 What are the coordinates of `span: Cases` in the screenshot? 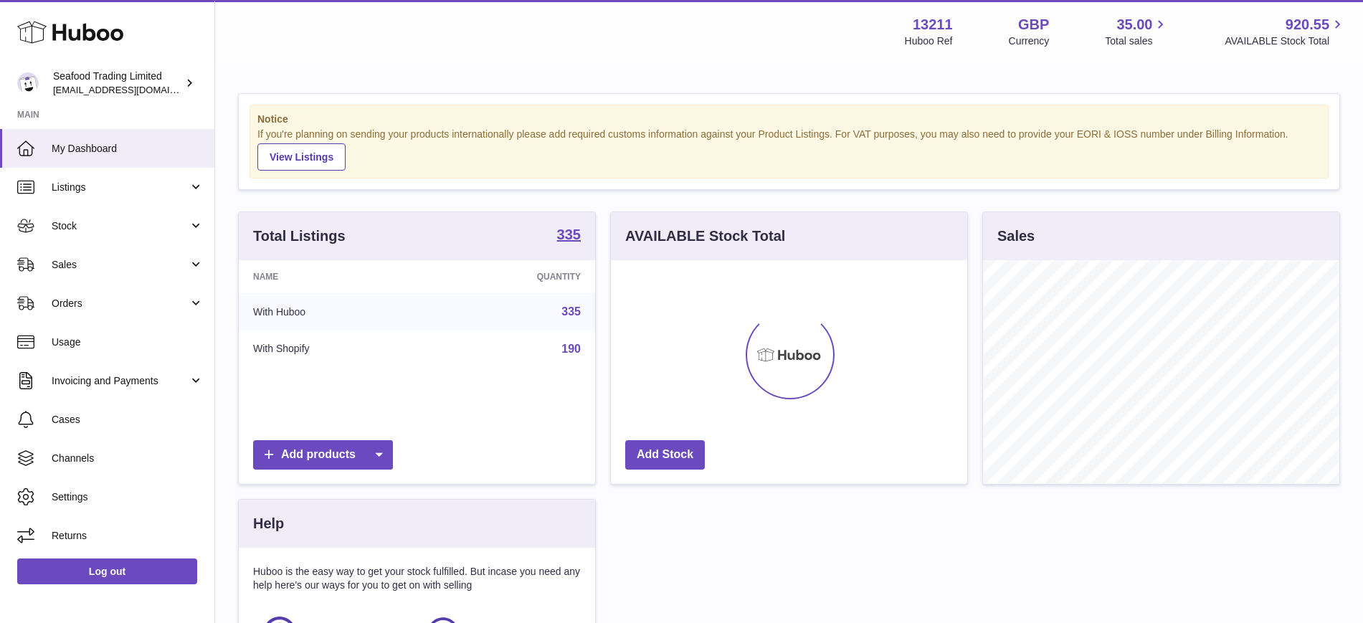 It's located at (128, 419).